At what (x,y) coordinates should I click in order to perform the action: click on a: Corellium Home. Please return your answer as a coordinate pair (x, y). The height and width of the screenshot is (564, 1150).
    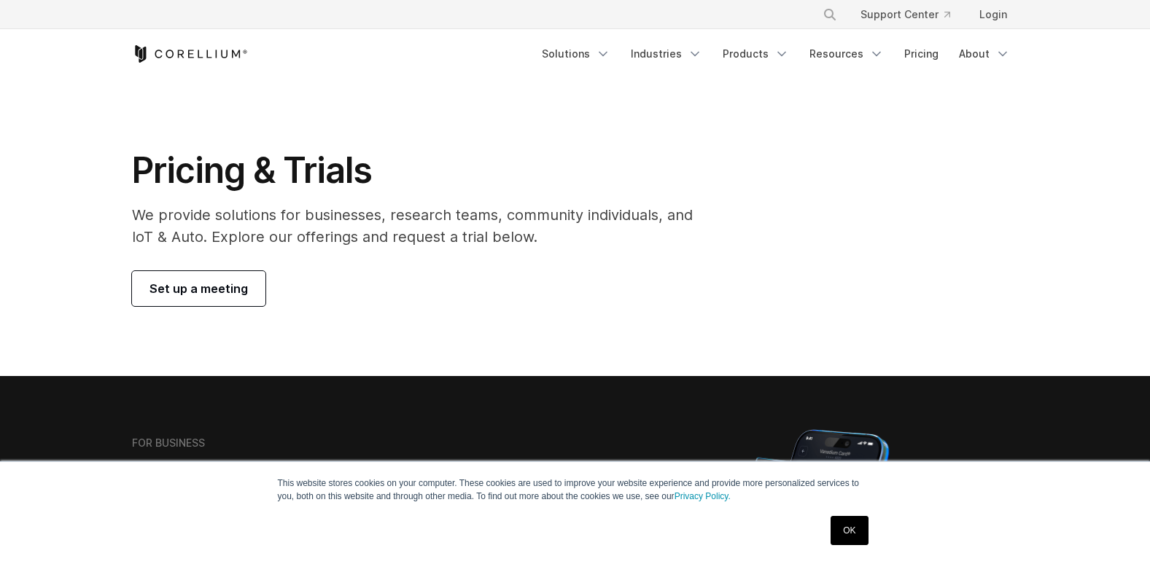
    Looking at the image, I should click on (190, 54).